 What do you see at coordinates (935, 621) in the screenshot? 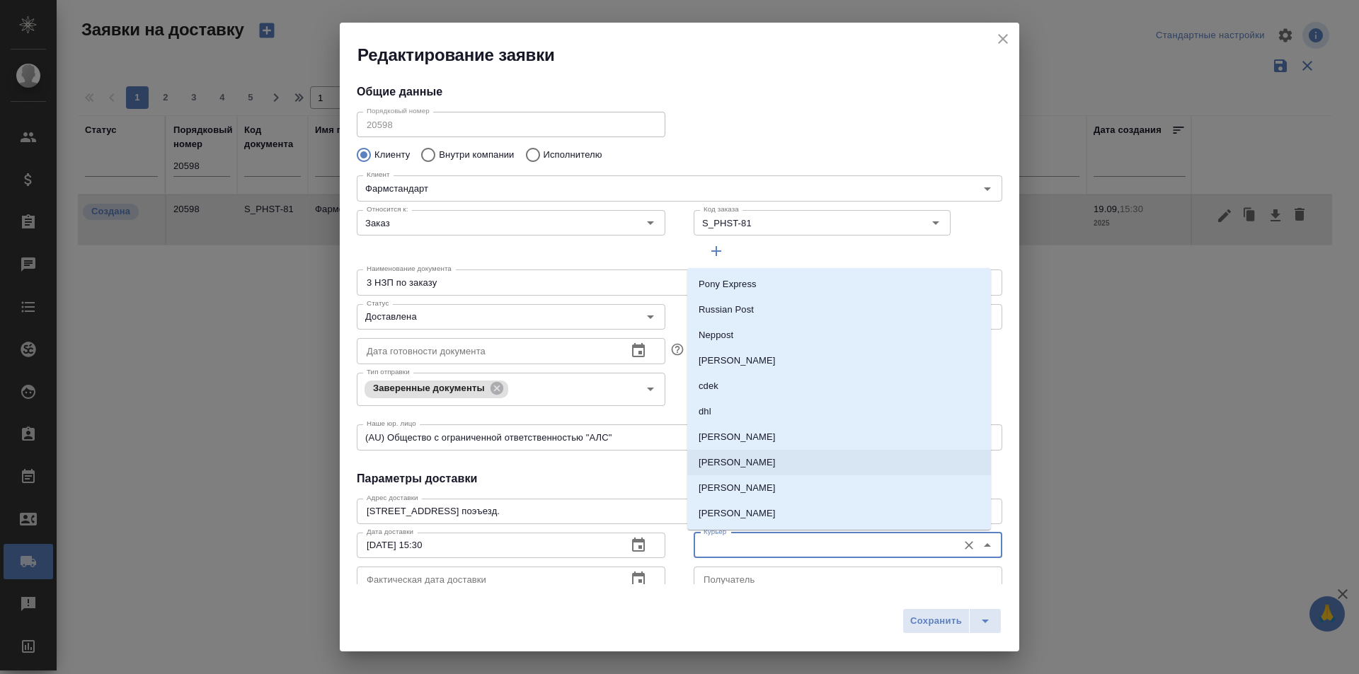
I see `span: Сохранить` at bounding box center [935, 621].